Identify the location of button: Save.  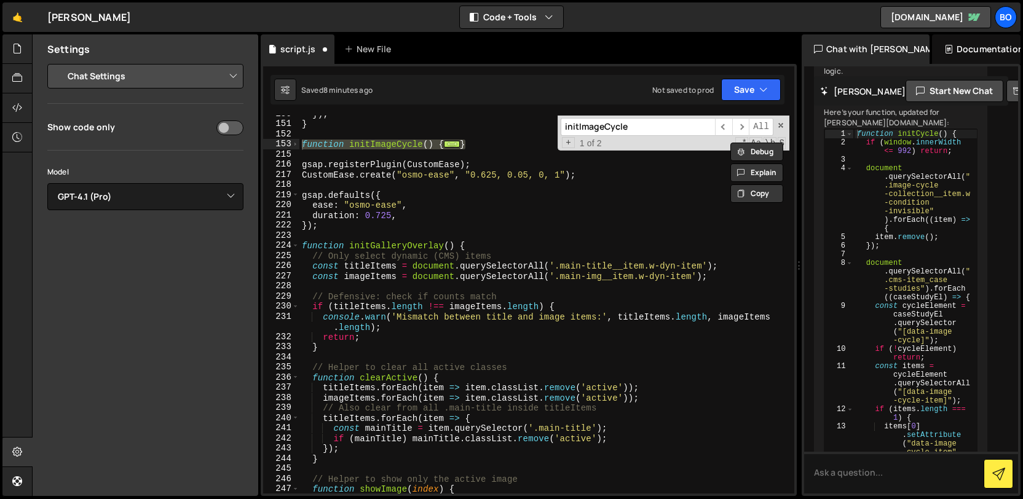
(751, 90).